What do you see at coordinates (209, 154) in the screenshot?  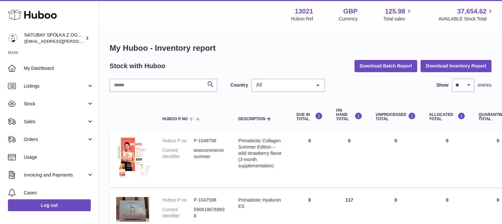 I see `dd: woocommercesummer` at bounding box center [209, 154].